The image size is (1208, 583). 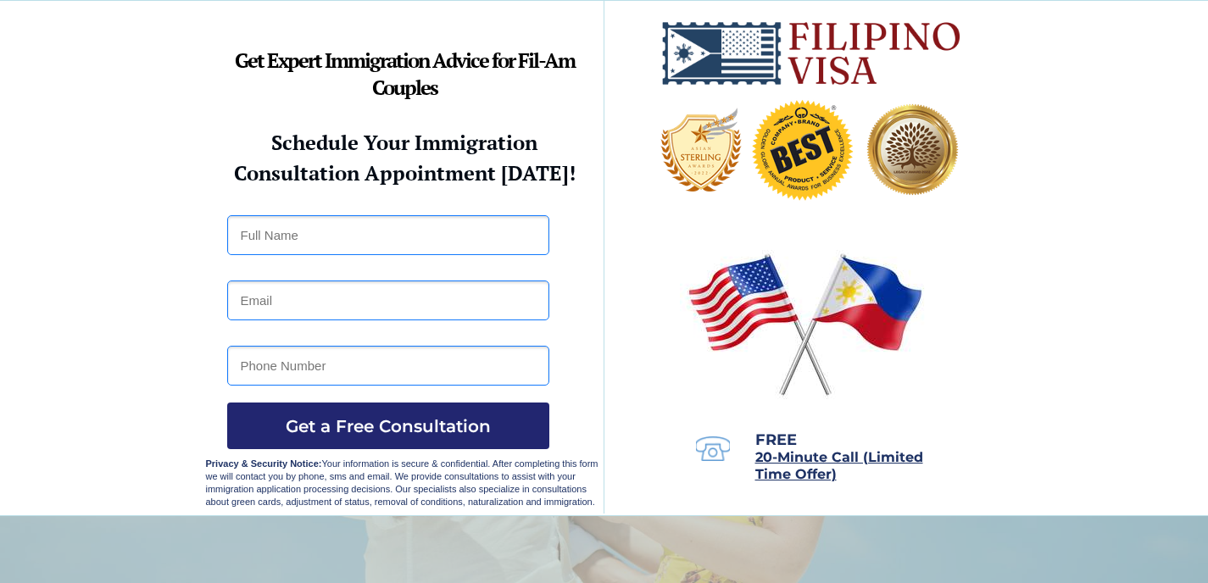 I want to click on a: 20-Minute Call (Limited Time Offer), so click(x=839, y=466).